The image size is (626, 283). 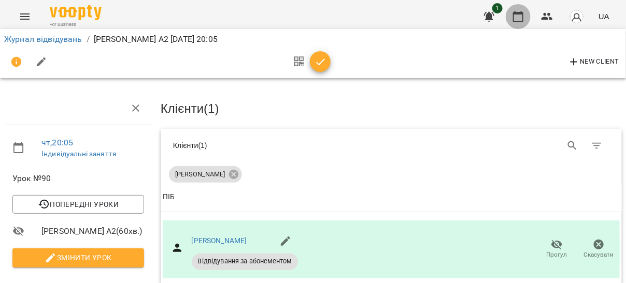 I want to click on a: Журнал відвідувань, so click(x=43, y=39).